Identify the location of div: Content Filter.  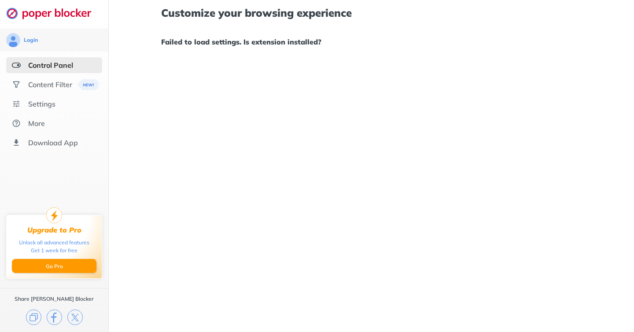
(50, 85).